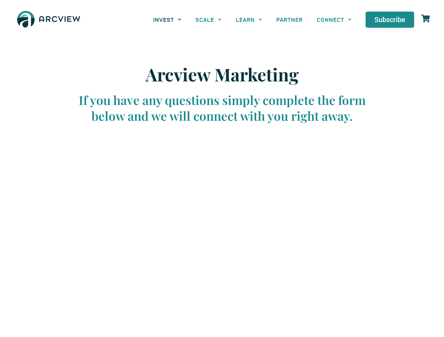 The height and width of the screenshot is (337, 444). I want to click on h2: Arcview Marketing, so click(222, 74).